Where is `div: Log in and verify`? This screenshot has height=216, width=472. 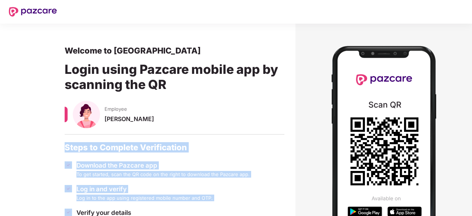 div: Log in and verify is located at coordinates (180, 189).